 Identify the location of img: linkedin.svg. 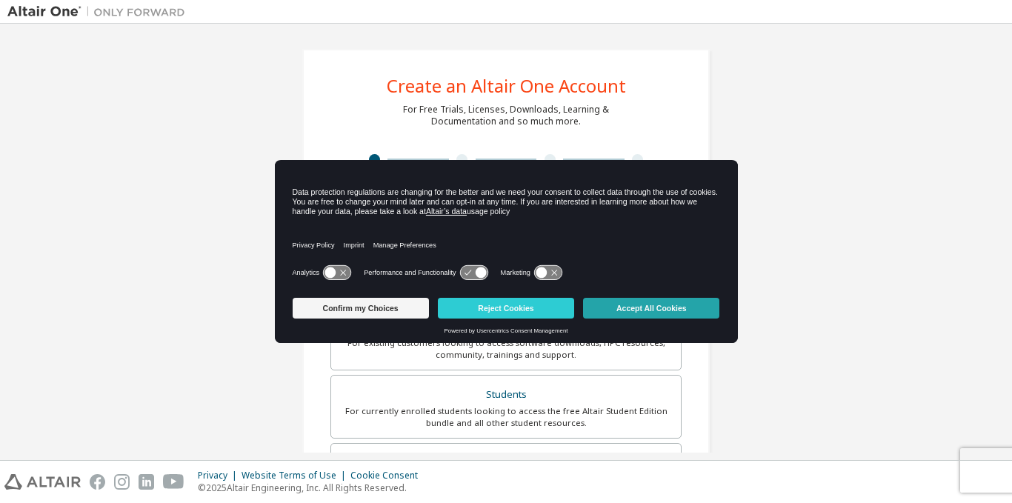
(146, 482).